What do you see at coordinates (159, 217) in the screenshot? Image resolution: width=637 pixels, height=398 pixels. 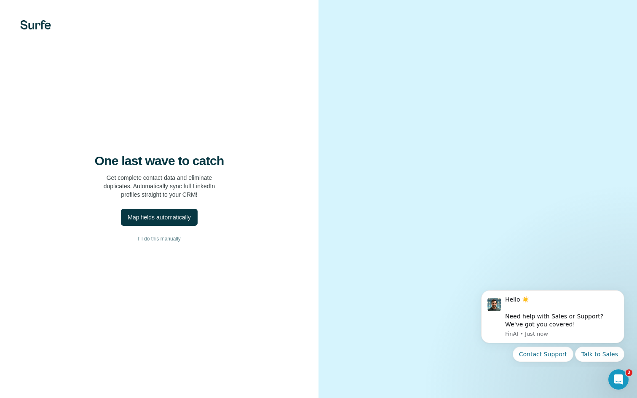 I see `div: Map fields automatically` at bounding box center [159, 217].